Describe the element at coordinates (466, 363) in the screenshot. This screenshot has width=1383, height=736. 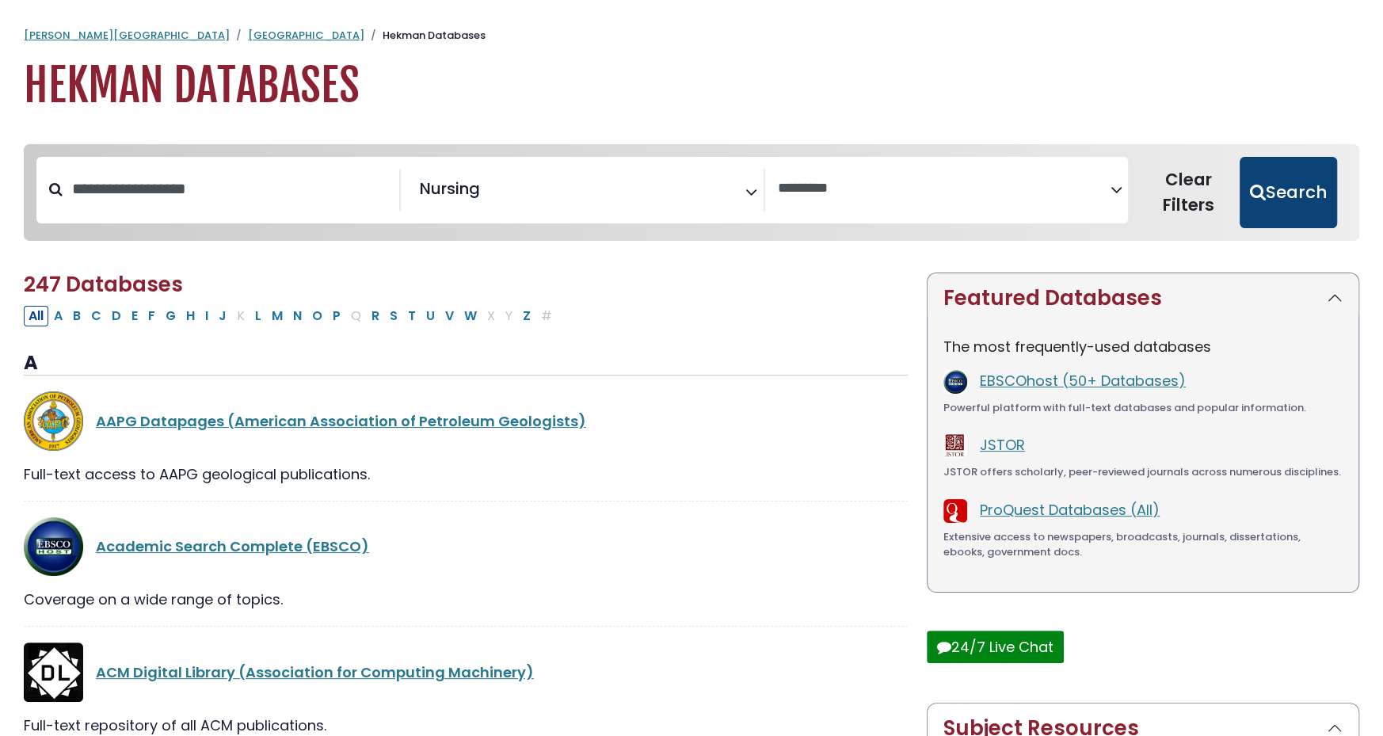
I see `h3: A` at that location.